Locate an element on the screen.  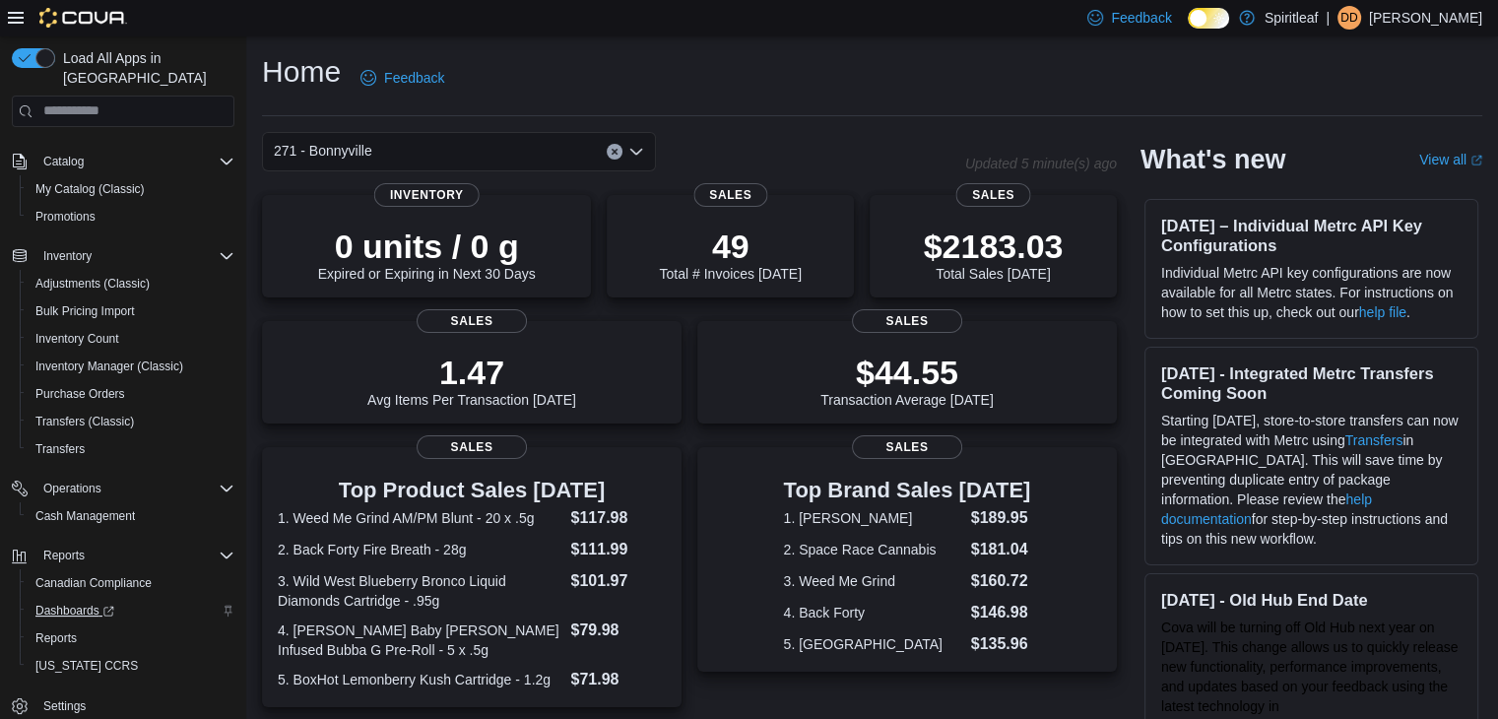
span: Dark Mode is located at coordinates (1187, 29).